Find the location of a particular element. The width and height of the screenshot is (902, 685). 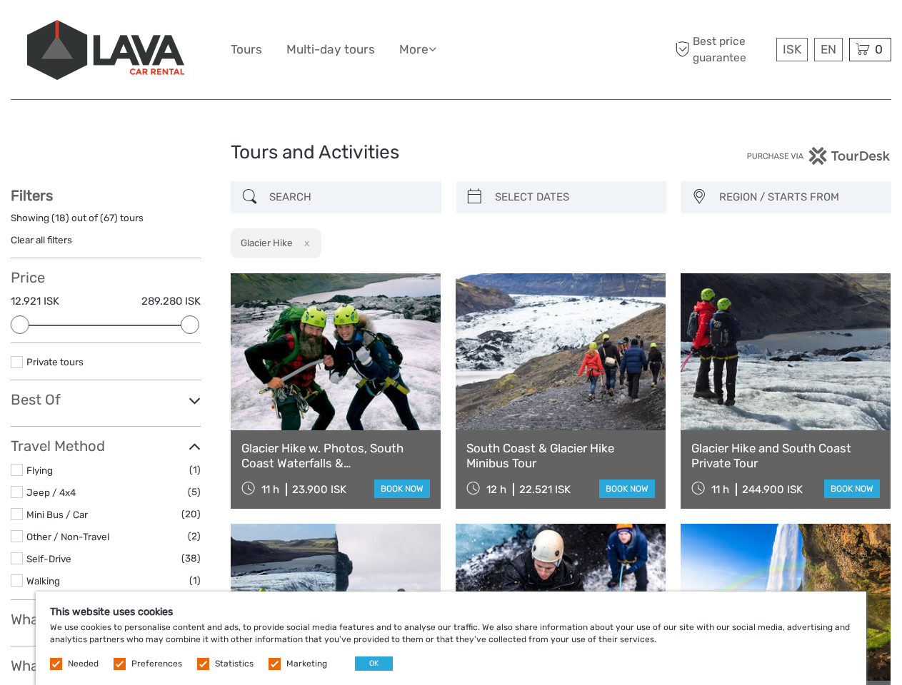

div: 23.900 ISK is located at coordinates (319, 490).